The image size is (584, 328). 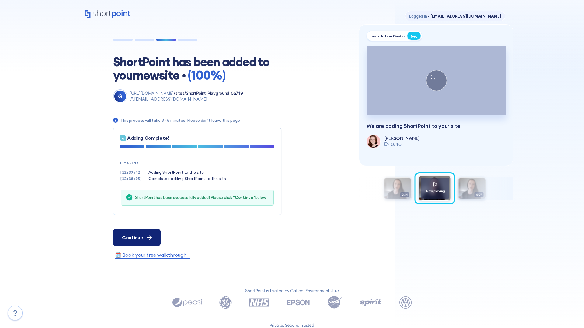 What do you see at coordinates (414, 36) in the screenshot?
I see `div: Two` at bounding box center [414, 36].